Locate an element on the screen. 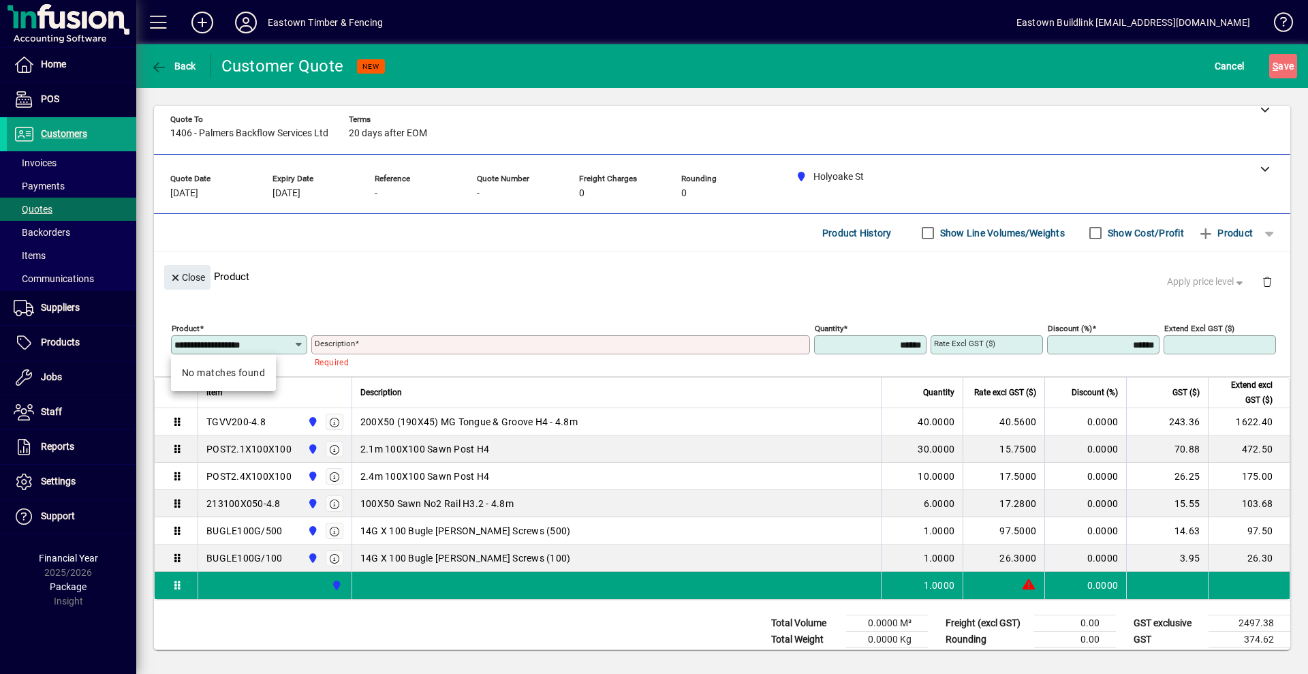 Image resolution: width=1308 pixels, height=674 pixels. div: 213100X050-4.8 is located at coordinates (243, 503).